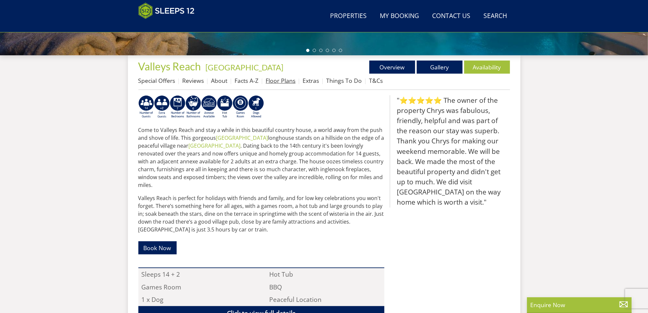 This screenshot has height=313, width=648. I want to click on p: Valleys Reach is perfect for holidays with friends and family, and for low key celebrations you w..., so click(262, 214).